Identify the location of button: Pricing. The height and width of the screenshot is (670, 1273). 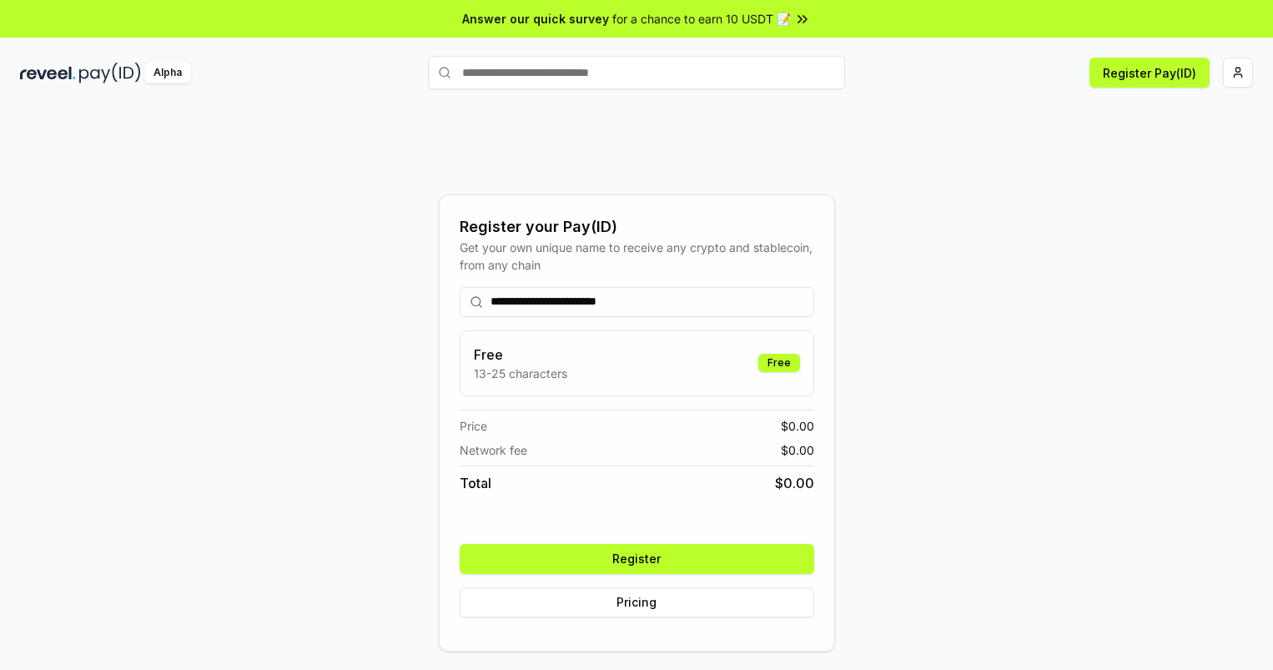
(637, 603).